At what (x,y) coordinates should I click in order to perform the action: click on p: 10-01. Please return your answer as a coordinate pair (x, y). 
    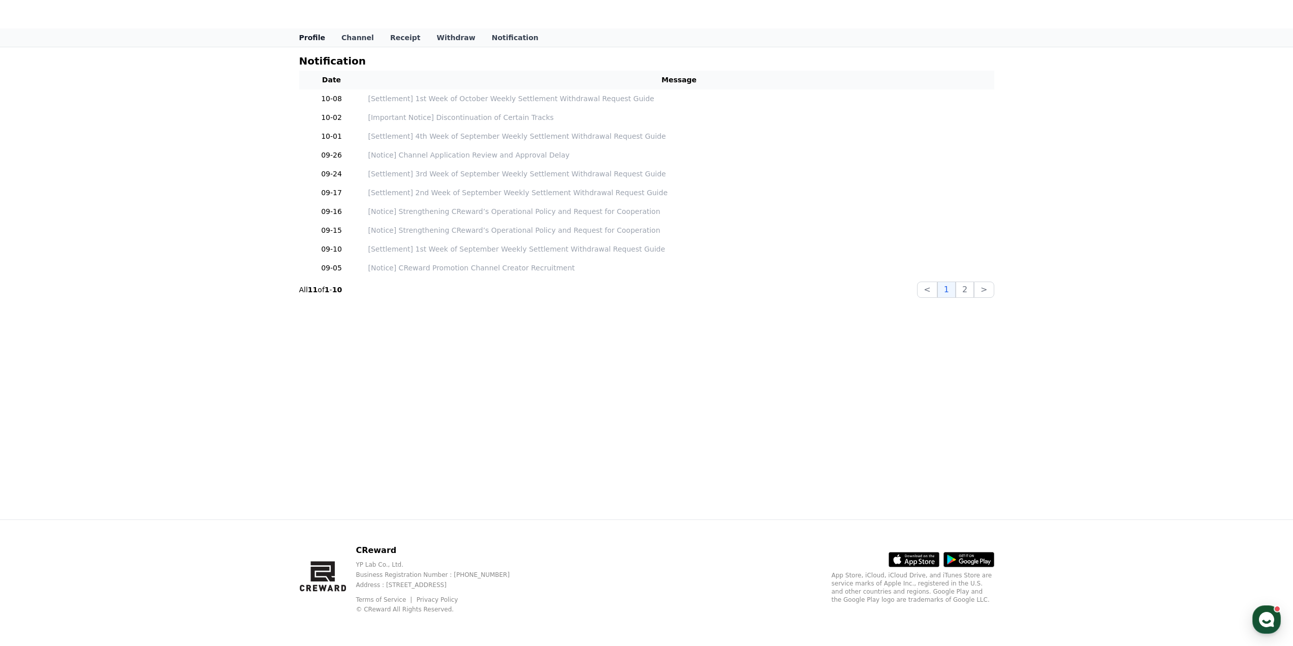
    Looking at the image, I should click on (332, 136).